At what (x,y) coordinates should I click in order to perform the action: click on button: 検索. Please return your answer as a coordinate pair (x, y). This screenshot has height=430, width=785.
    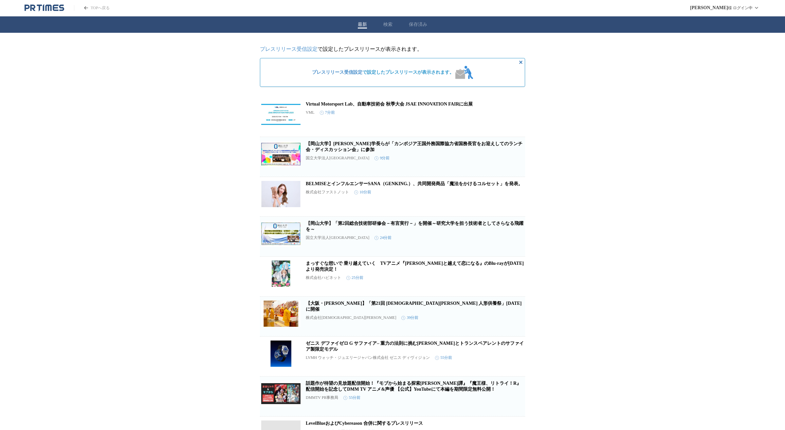
    Looking at the image, I should click on (388, 25).